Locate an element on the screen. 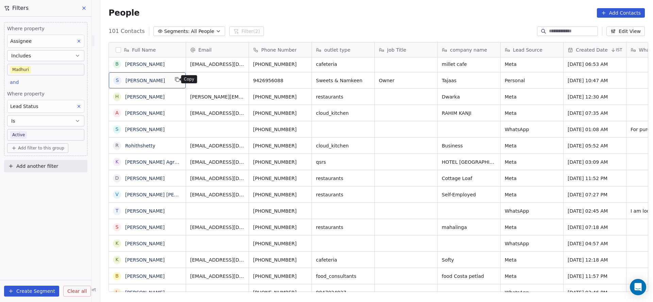  span: Segments: is located at coordinates (177, 31).